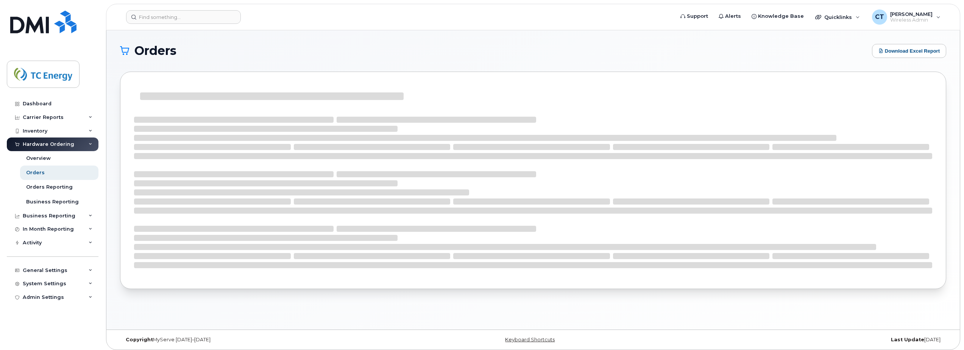 The height and width of the screenshot is (350, 964). Describe the element at coordinates (909, 51) in the screenshot. I see `button: Download Excel Report` at that location.